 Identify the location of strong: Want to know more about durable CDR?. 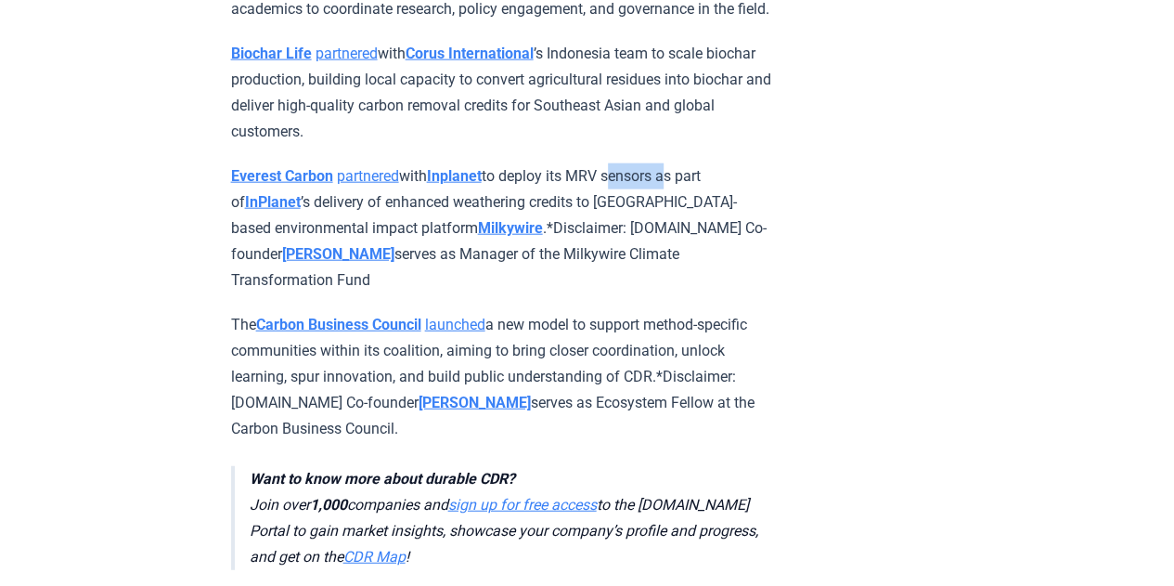
(382, 478).